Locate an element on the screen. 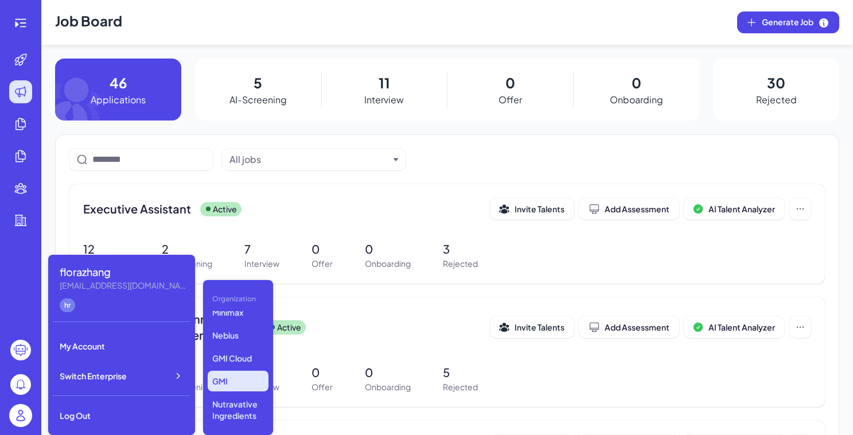  div: Organization is located at coordinates (238, 299).